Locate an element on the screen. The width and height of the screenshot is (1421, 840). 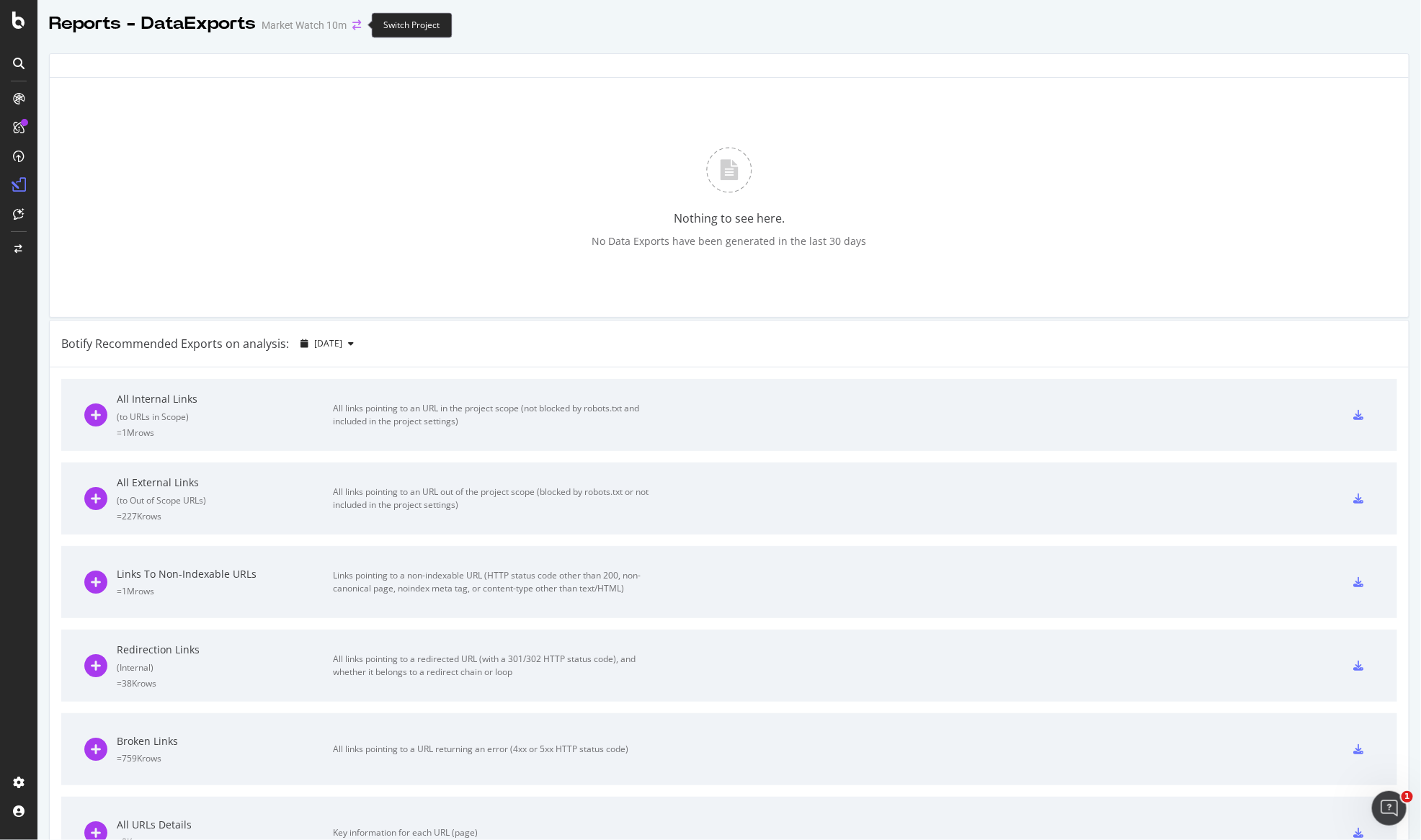
div: Market Watch 10m is located at coordinates (304, 25).